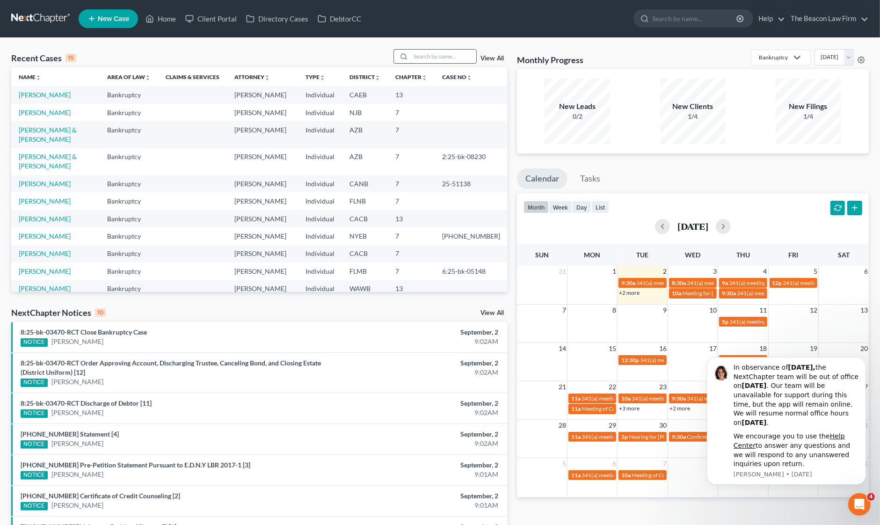 The width and height of the screenshot is (880, 525). What do you see at coordinates (864, 310) in the screenshot?
I see `span: 13` at bounding box center [864, 310].